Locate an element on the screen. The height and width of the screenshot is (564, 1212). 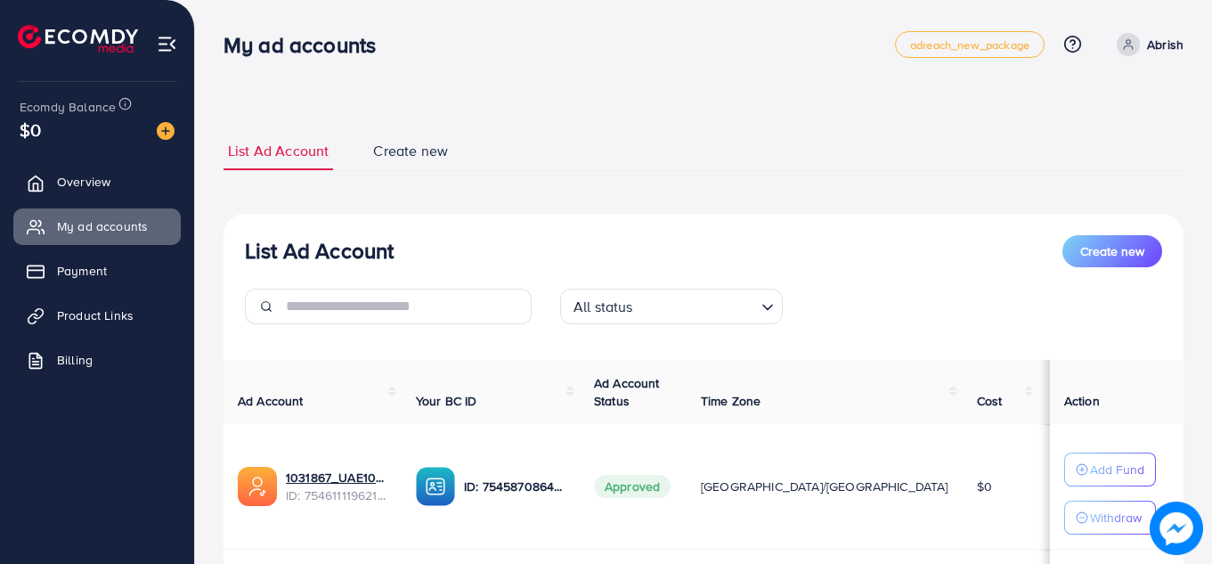
h3: My ad accounts is located at coordinates (306, 45).